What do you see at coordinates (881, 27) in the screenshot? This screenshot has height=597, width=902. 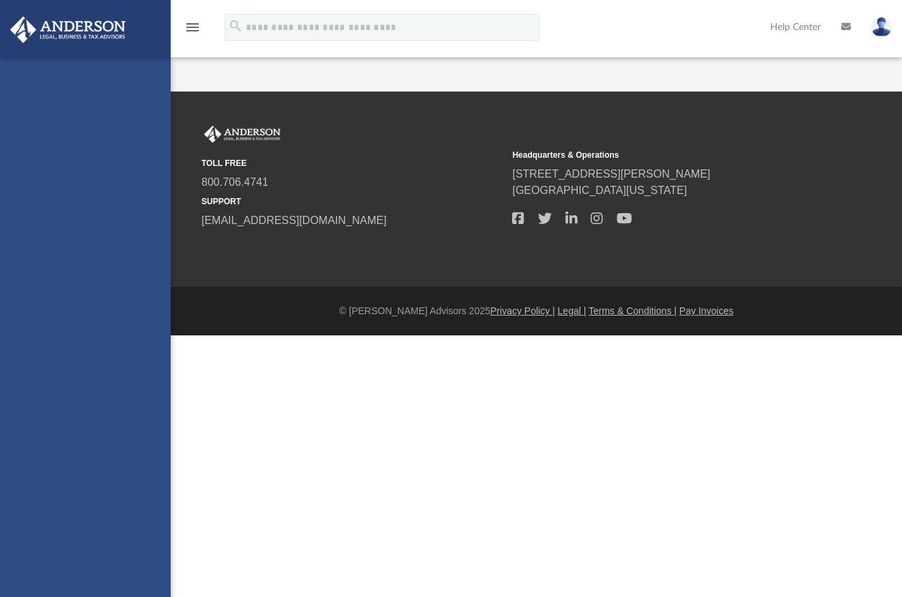 I see `img: User Pic` at bounding box center [881, 27].